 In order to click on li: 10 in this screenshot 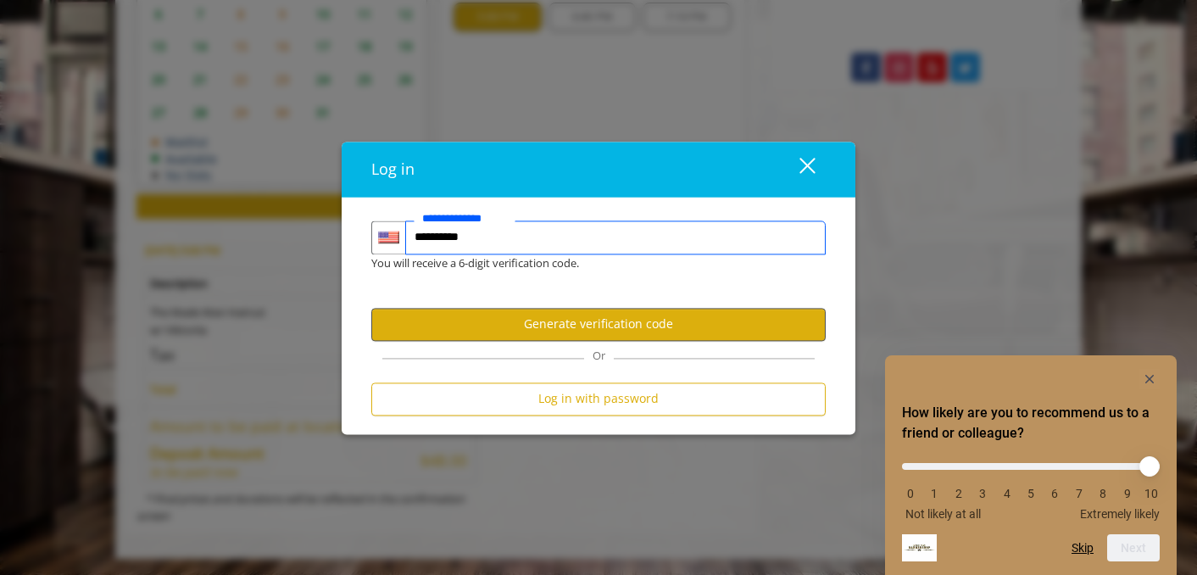, I will do `click(1151, 493)`.